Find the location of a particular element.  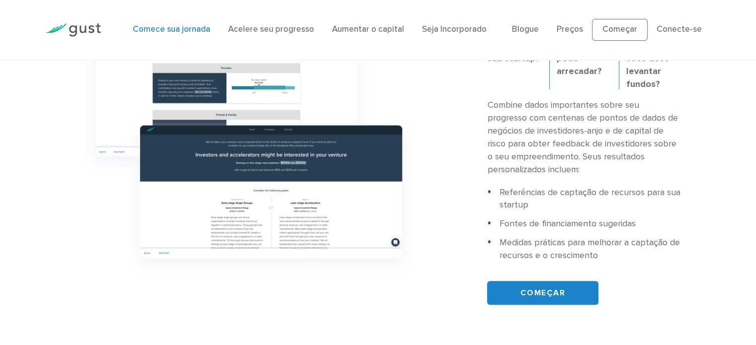

a: Seja Incorporado is located at coordinates (454, 29).